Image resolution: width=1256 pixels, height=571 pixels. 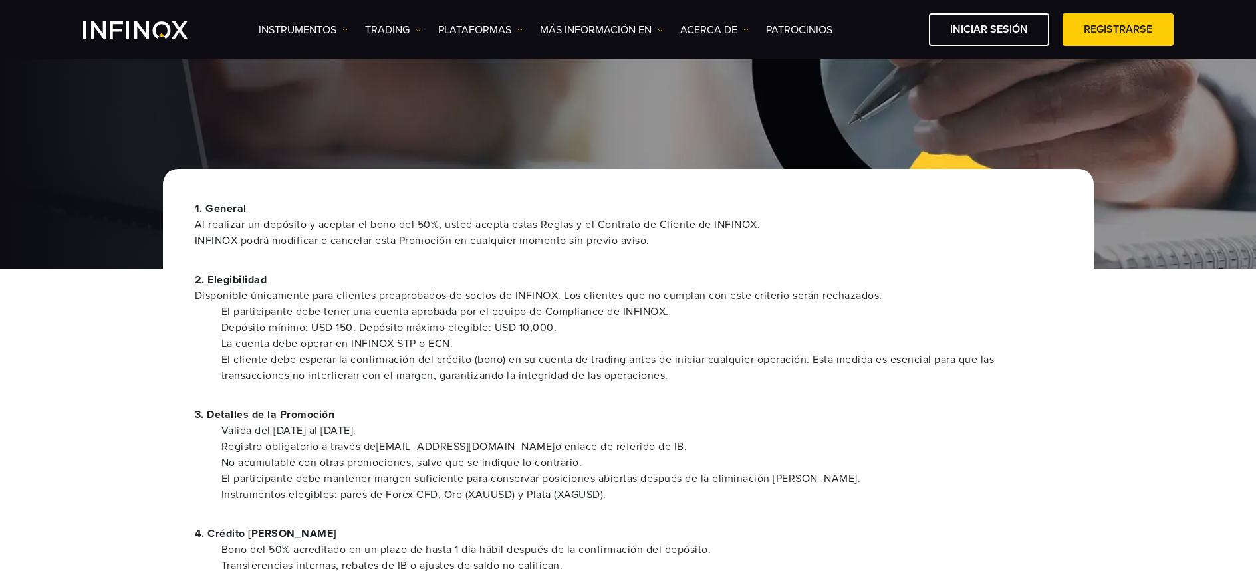 I want to click on li: Bono del 50% acreditado en un plazo de hasta 1 día hábil después de la confirmación del depósito., so click(x=641, y=550).